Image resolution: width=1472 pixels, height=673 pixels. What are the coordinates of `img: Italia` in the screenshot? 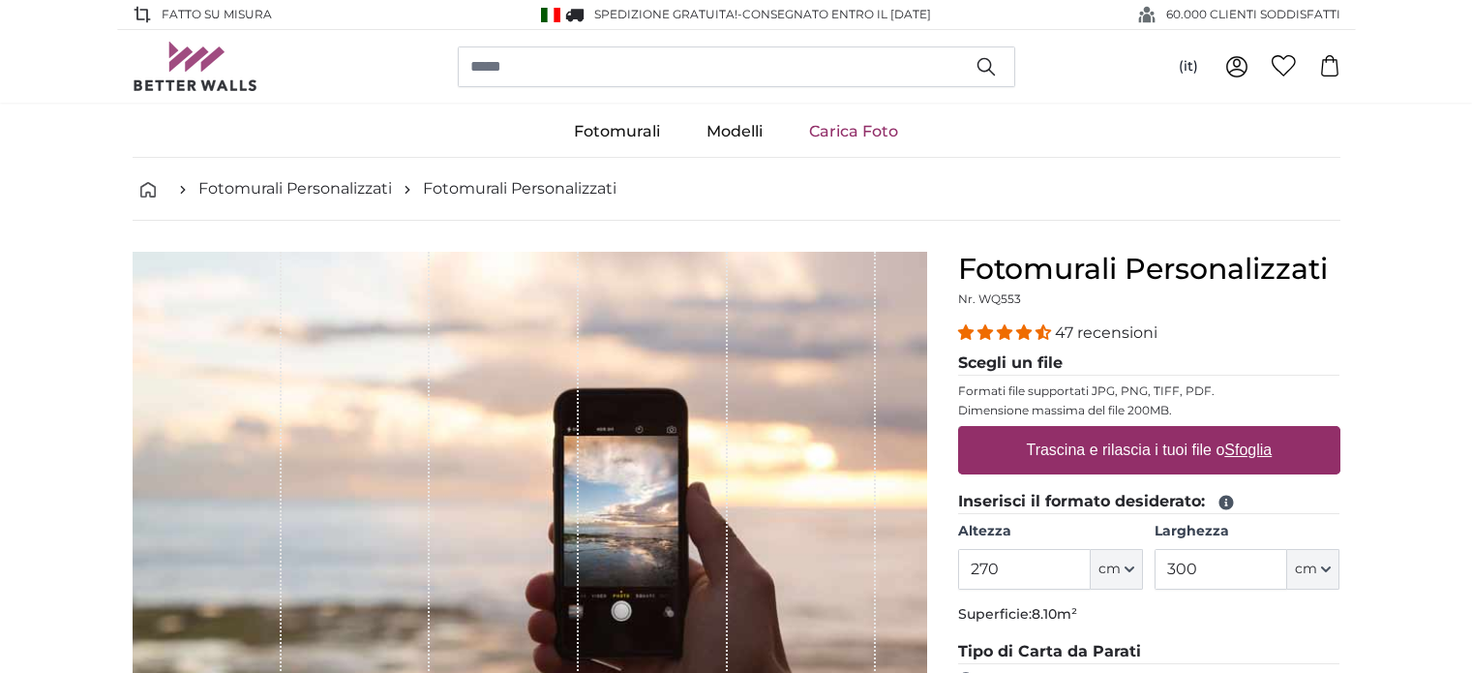 It's located at (551, 15).